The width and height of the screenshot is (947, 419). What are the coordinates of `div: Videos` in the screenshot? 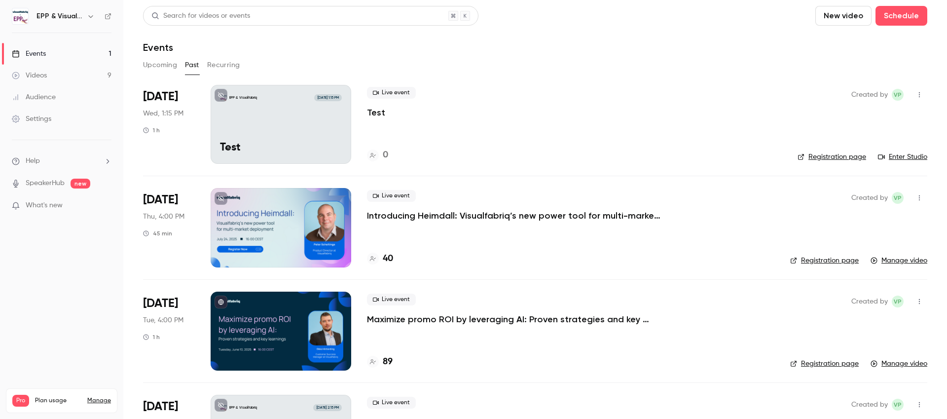 It's located at (29, 75).